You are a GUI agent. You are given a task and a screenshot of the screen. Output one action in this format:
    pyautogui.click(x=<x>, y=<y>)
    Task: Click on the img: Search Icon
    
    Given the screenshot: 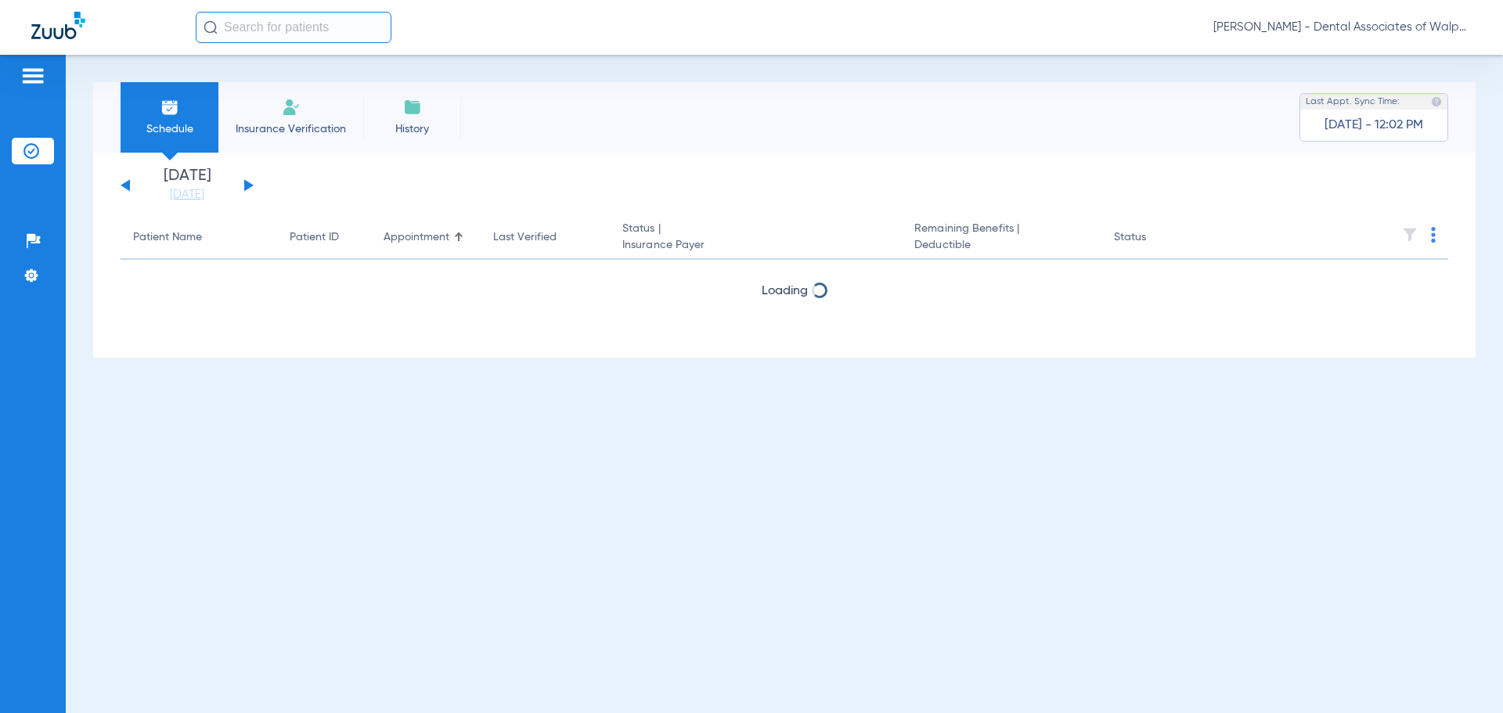 What is the action you would take?
    pyautogui.click(x=211, y=27)
    